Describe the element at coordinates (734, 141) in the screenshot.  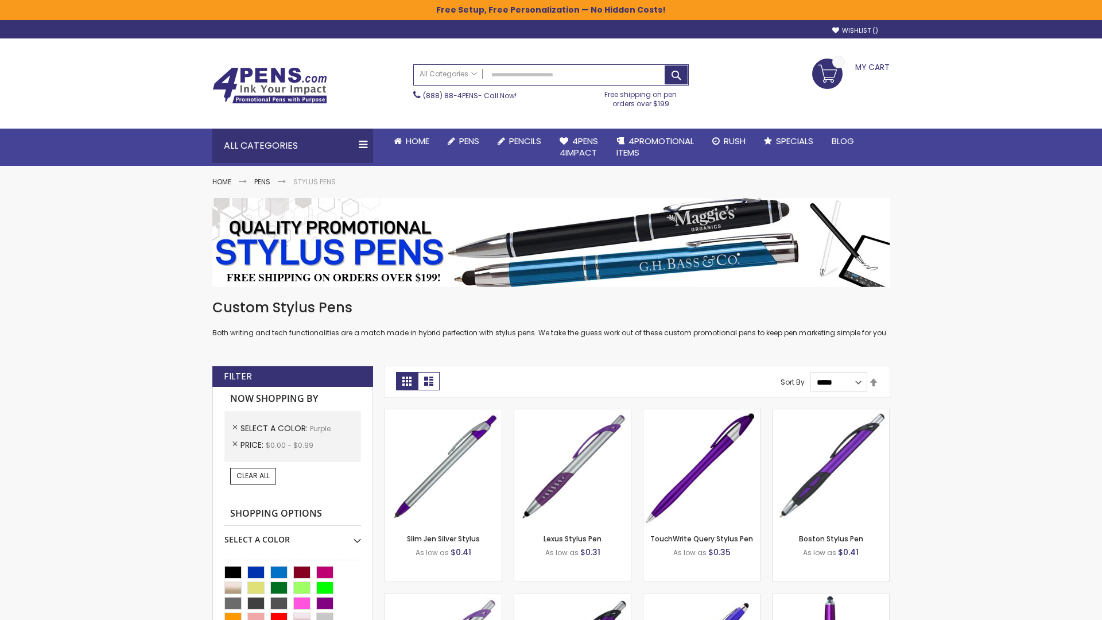
I see `span: Rush` at that location.